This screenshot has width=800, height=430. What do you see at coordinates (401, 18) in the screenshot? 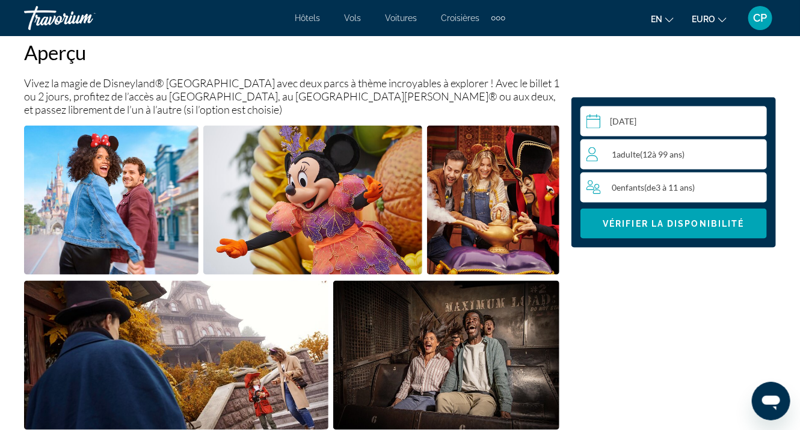
I see `a: Voitures` at bounding box center [401, 18].